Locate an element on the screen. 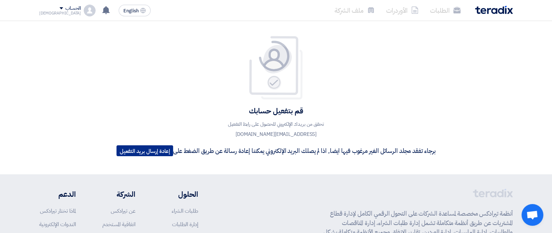 The height and width of the screenshot is (233, 552). li: الحلول is located at coordinates (177, 194).